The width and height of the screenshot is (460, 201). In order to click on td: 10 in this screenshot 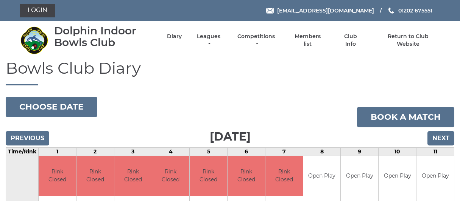, I will do `click(398, 152)`.